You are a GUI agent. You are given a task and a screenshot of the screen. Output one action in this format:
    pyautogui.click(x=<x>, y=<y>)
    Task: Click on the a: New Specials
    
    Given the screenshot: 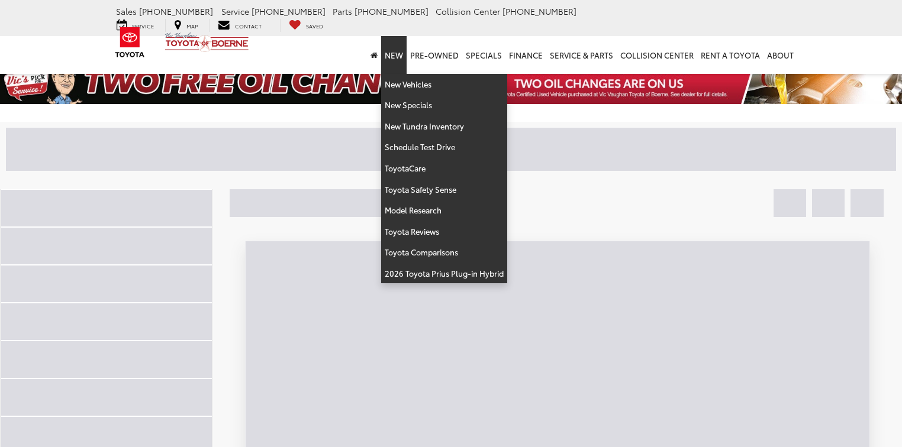 What is the action you would take?
    pyautogui.click(x=444, y=105)
    